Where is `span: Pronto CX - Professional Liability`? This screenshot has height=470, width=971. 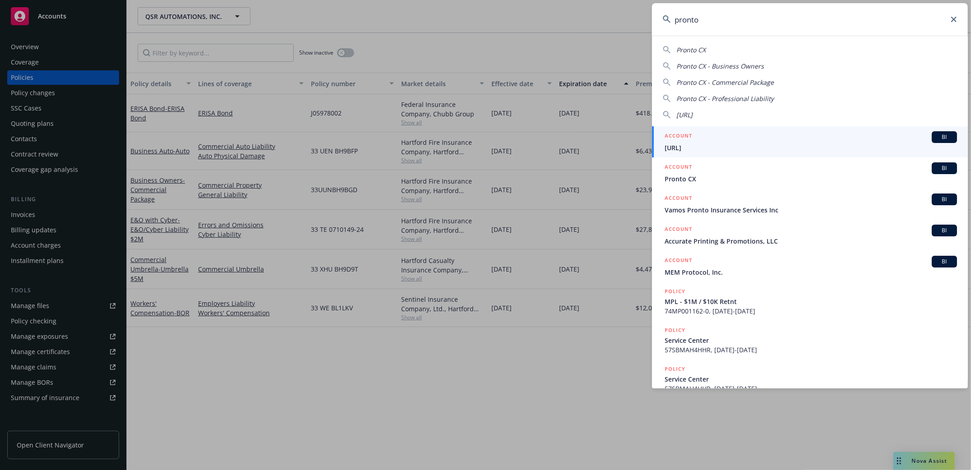
span: Pronto CX - Professional Liability is located at coordinates (725, 98).